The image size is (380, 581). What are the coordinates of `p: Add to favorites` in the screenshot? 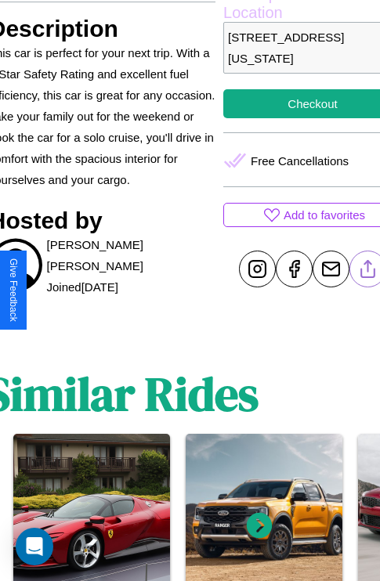 It's located at (324, 215).